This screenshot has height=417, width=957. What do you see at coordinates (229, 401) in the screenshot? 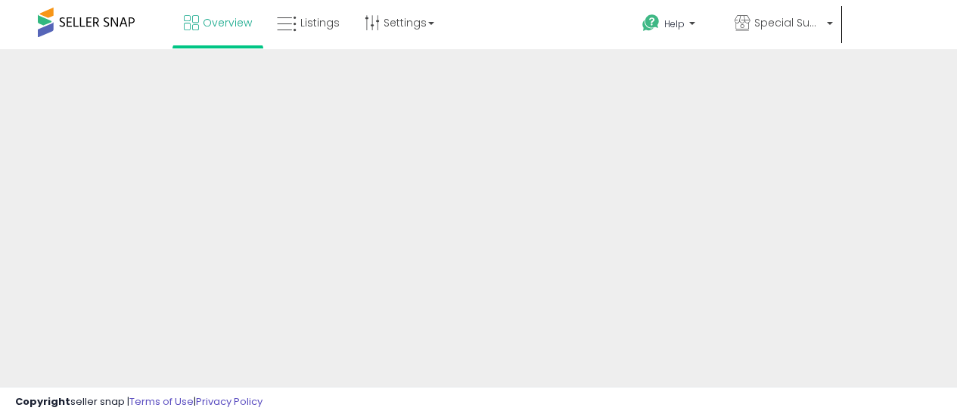
I see `a: Privacy Policy` at bounding box center [229, 401].